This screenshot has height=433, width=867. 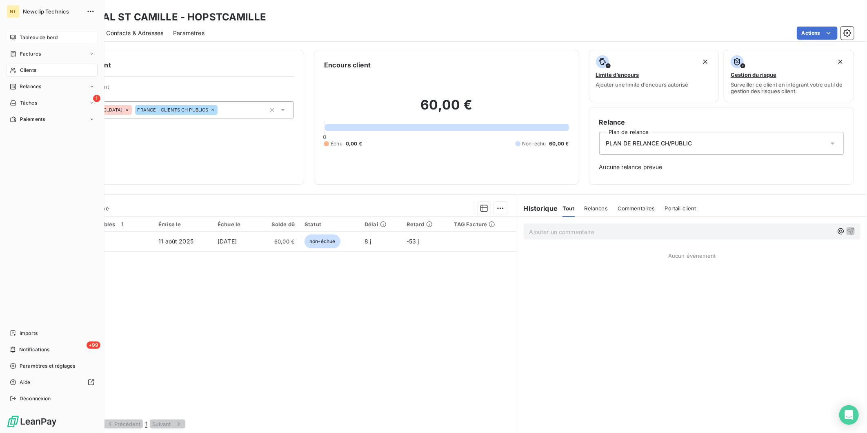 What do you see at coordinates (336, 144) in the screenshot?
I see `span: Échu` at bounding box center [336, 144].